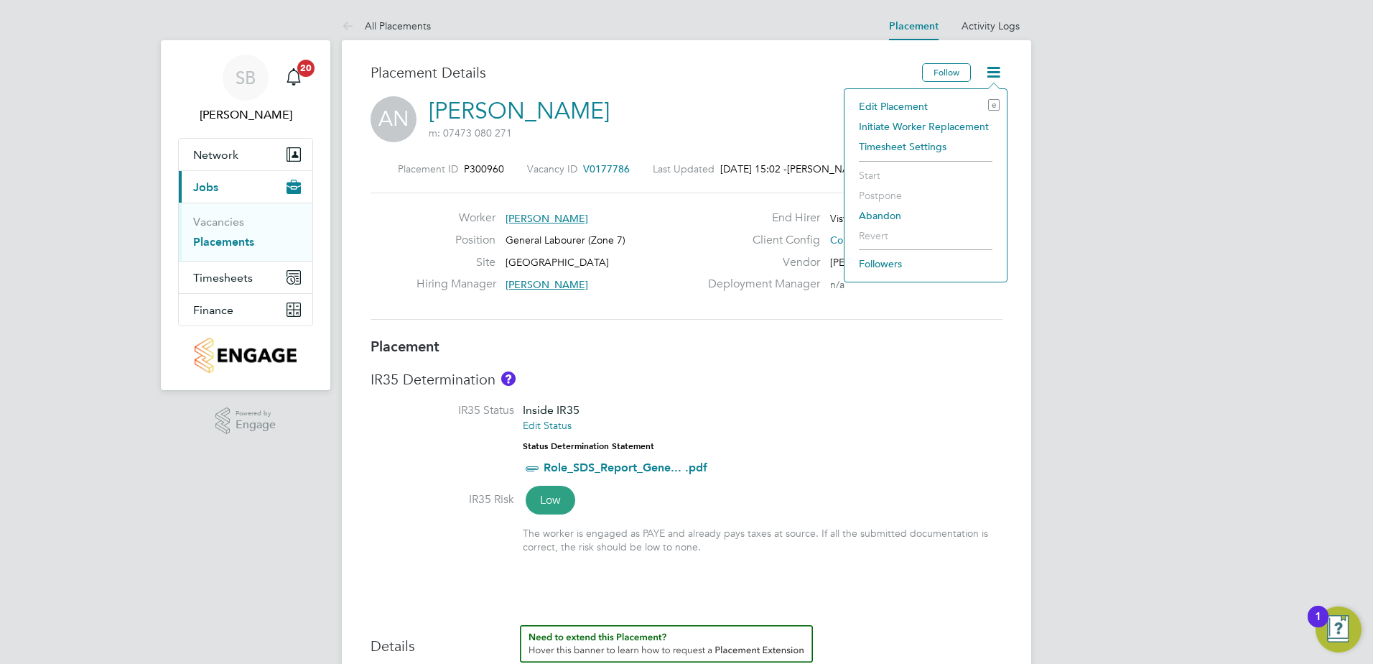  I want to click on span: SB, so click(246, 78).